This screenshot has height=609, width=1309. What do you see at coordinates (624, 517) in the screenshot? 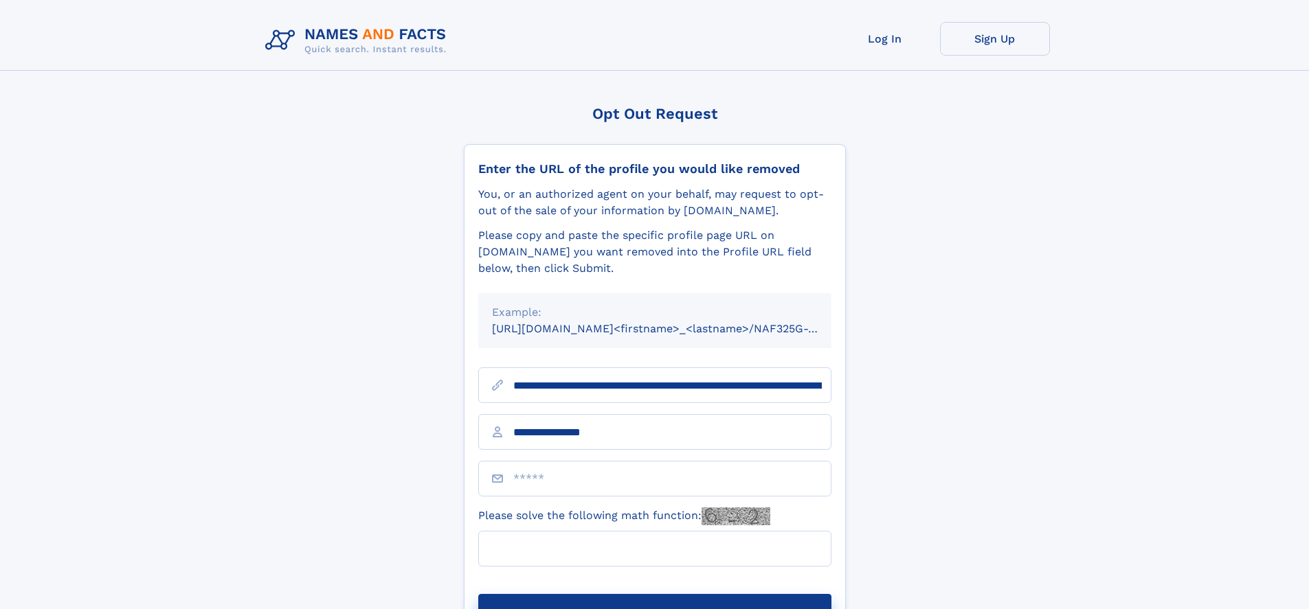
I see `label: Please solve the following math function:` at bounding box center [624, 517].